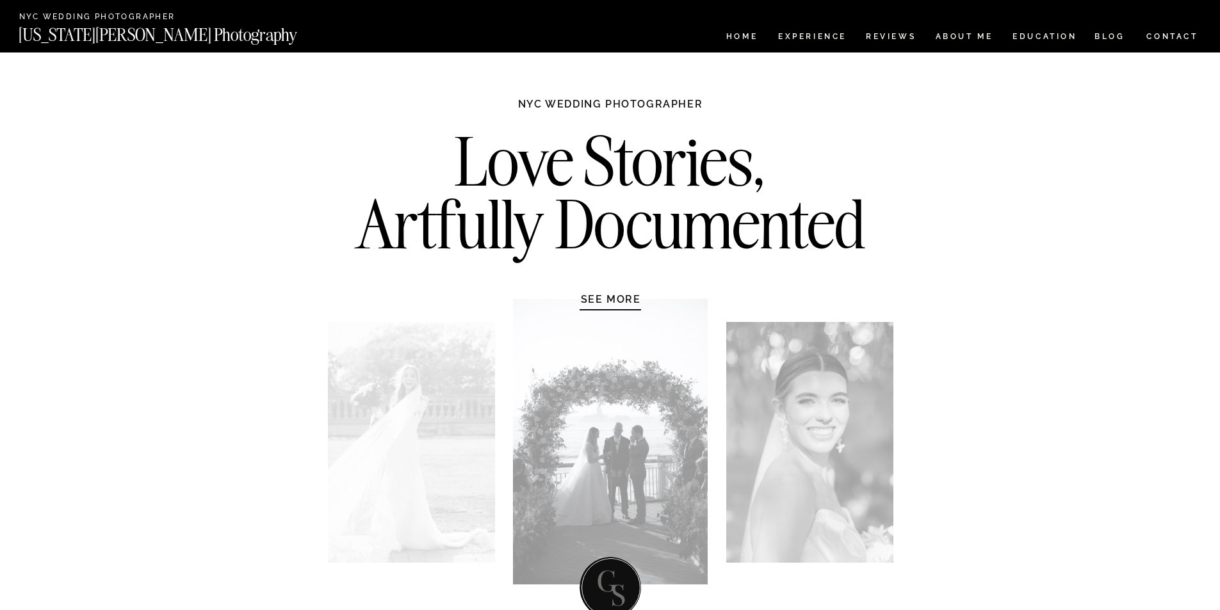  Describe the element at coordinates (610, 110) in the screenshot. I see `h1: NYC WEDDING PHOTOGRAPHER` at that location.